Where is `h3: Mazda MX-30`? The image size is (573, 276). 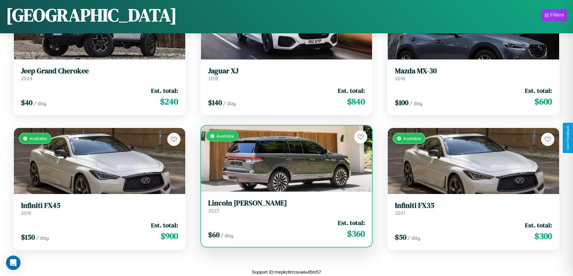 h3: Mazda MX-30 is located at coordinates (473, 71).